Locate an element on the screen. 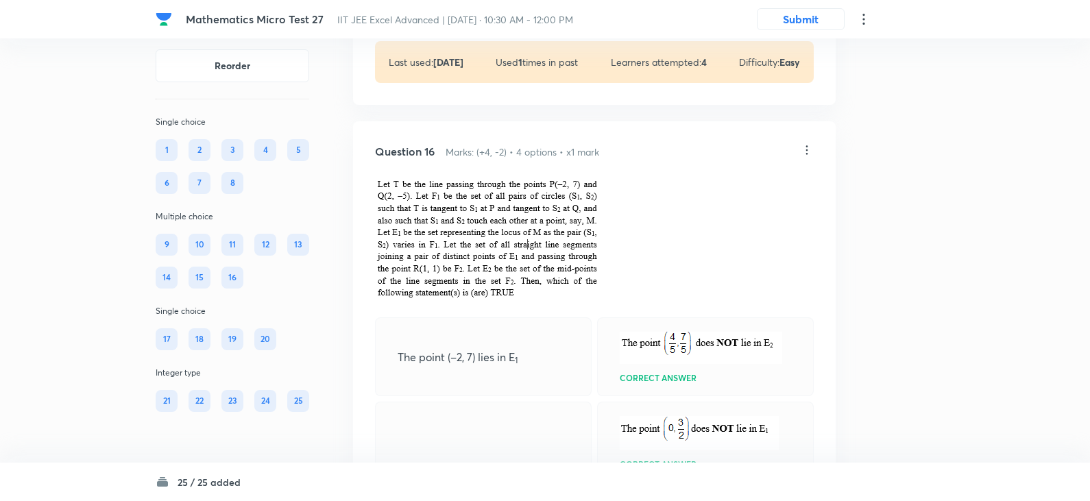 The height and width of the screenshot is (501, 1090). p: Learners attempted: is located at coordinates (659, 62).